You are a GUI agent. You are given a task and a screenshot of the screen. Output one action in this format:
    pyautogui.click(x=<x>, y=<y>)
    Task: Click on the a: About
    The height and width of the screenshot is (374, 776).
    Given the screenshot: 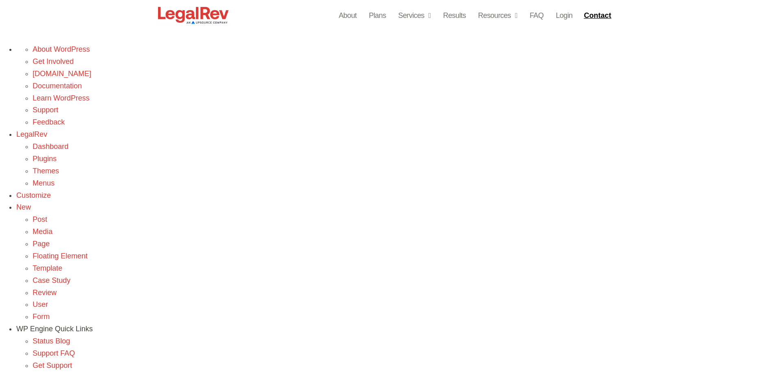 What is the action you would take?
    pyautogui.click(x=347, y=15)
    